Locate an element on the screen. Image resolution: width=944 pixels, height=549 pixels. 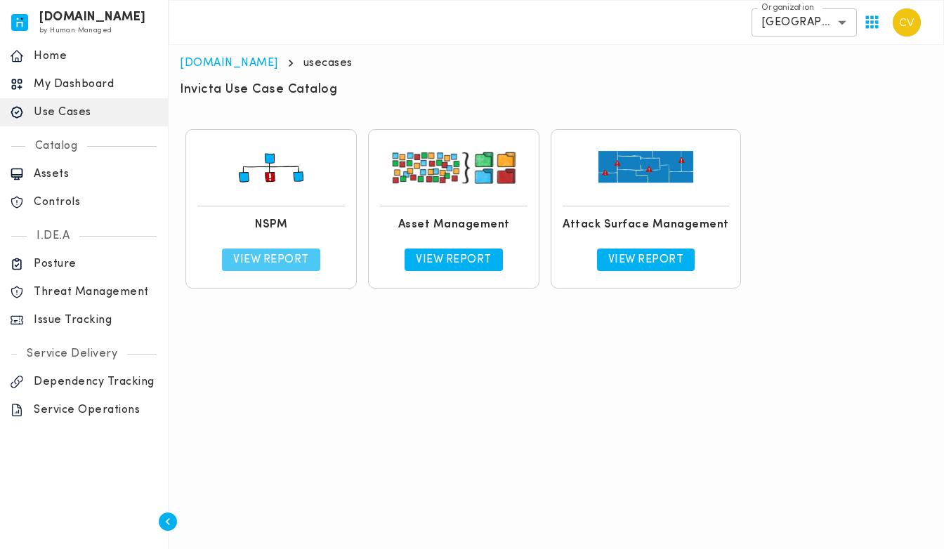
p: Issue Tracking is located at coordinates (96, 320).